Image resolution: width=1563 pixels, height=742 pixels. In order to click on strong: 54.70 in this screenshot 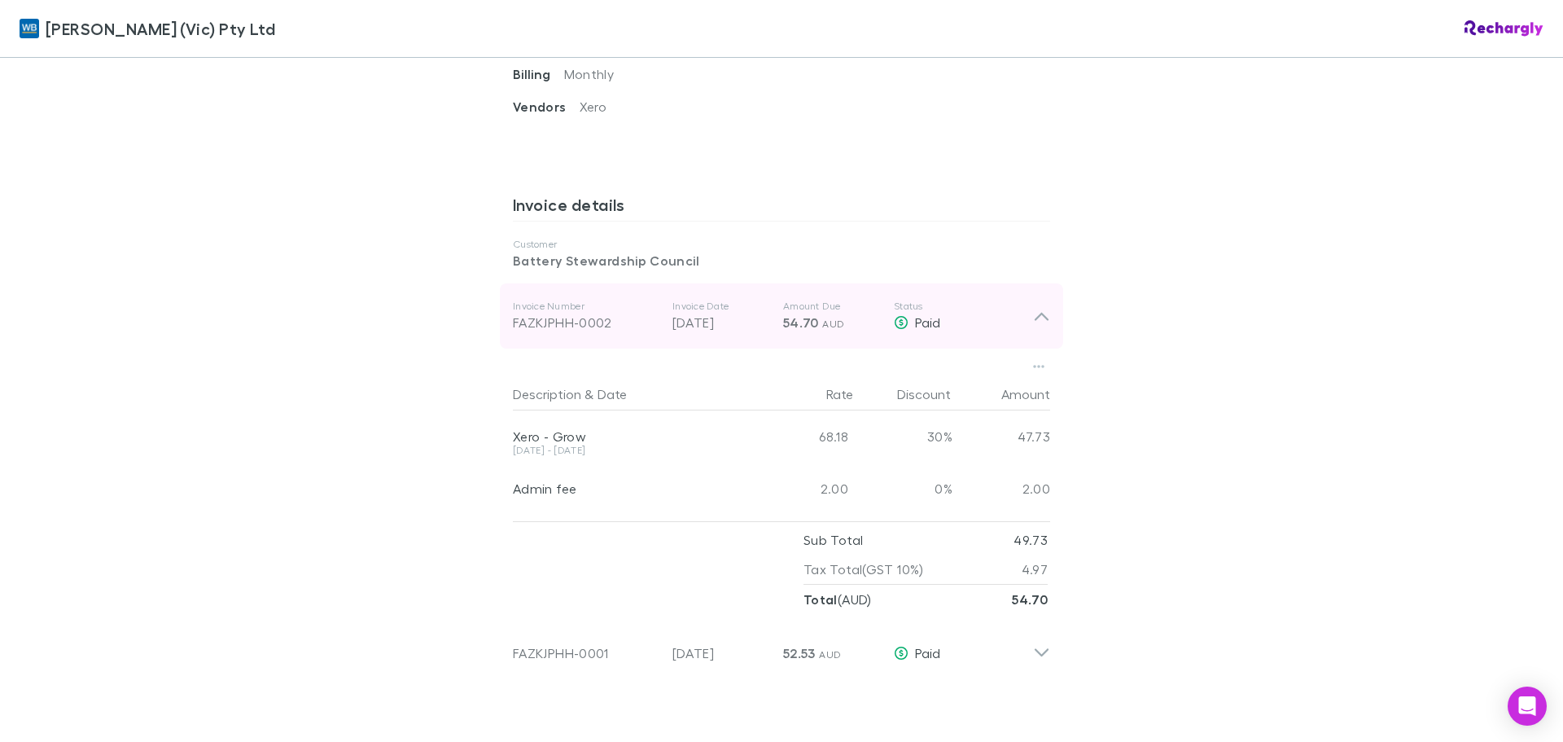, I will do `click(1030, 599)`.